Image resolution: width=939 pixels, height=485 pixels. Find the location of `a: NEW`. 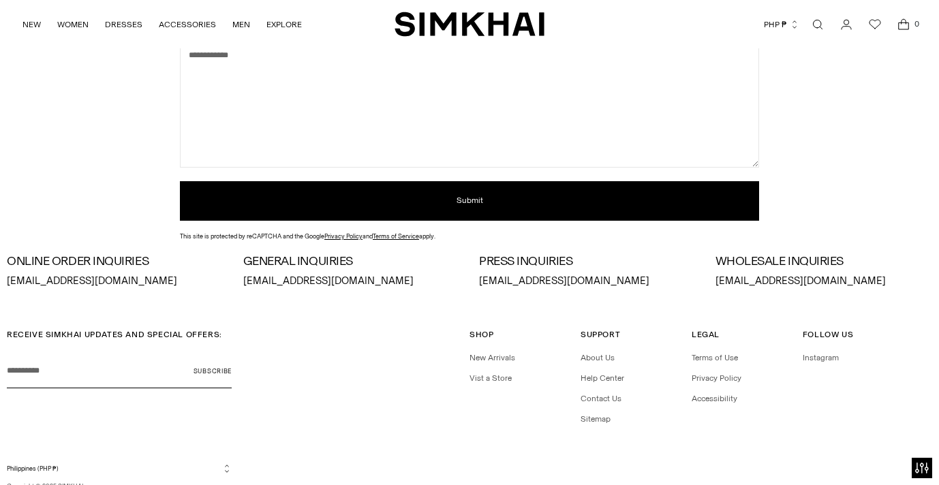

a: NEW is located at coordinates (31, 25).